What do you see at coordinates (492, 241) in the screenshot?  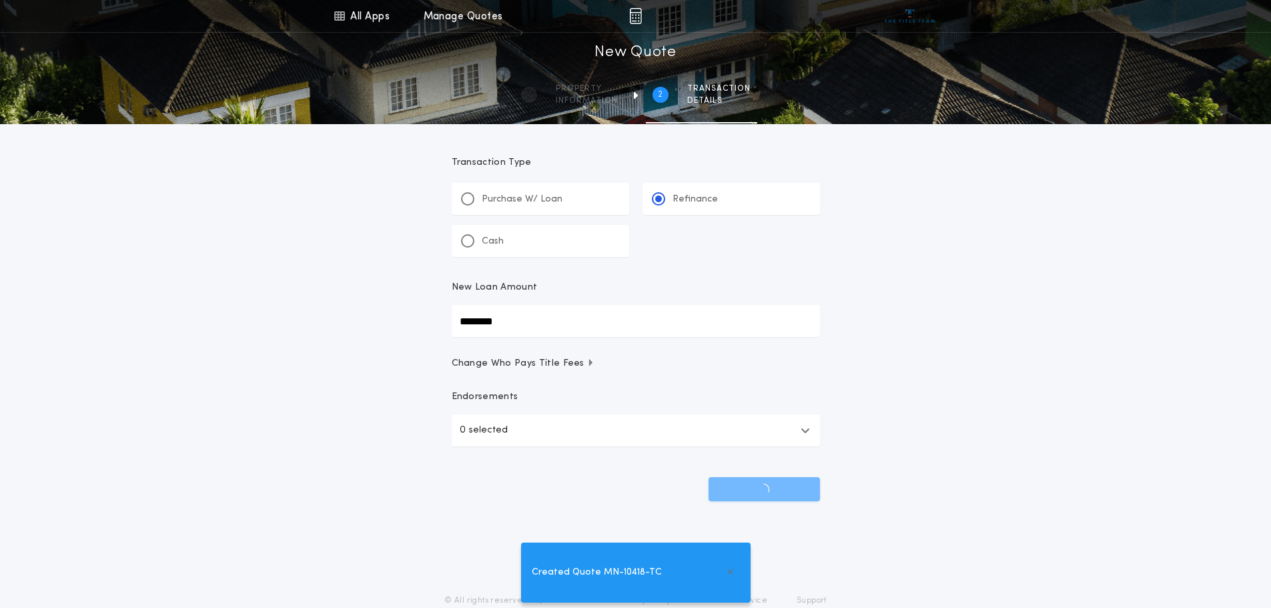 I see `p: Cash` at bounding box center [492, 241].